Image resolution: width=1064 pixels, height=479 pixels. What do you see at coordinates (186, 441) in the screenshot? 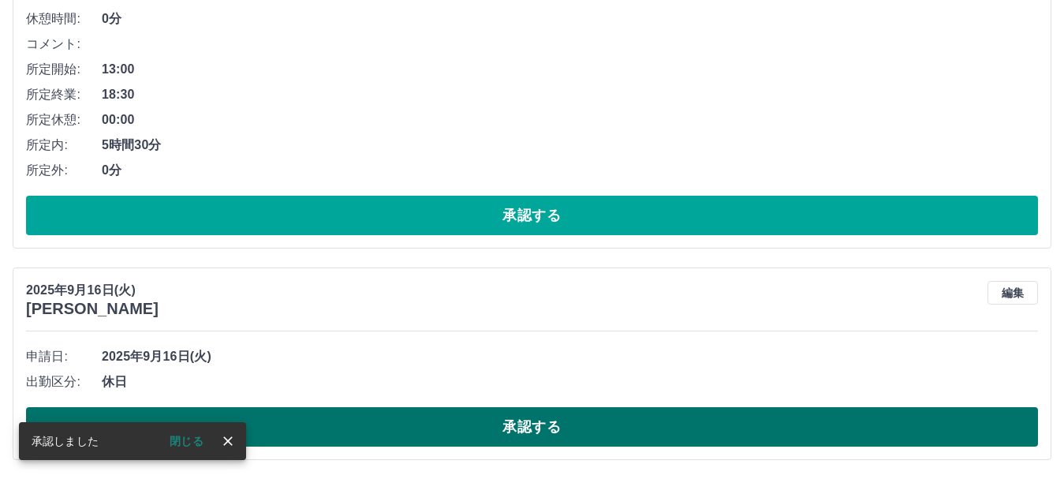
I see `button: 閉じる` at bounding box center [186, 441].